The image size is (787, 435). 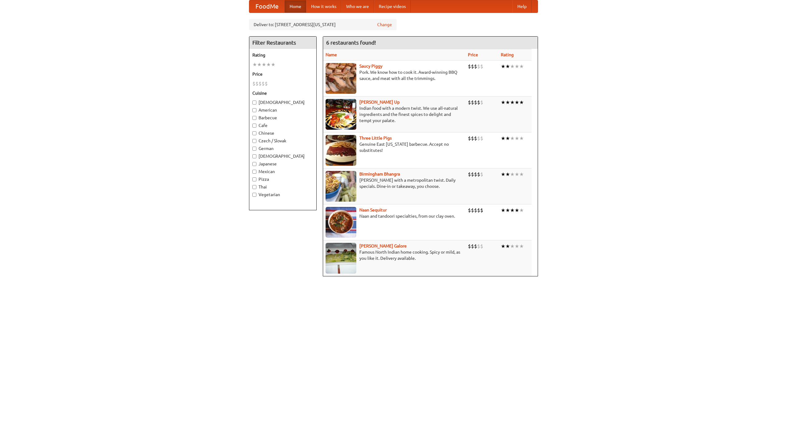 I want to click on p: Indian food with a modern twist. We use all-natural ingredients and the finest spices to delight ..., so click(x=394, y=114).